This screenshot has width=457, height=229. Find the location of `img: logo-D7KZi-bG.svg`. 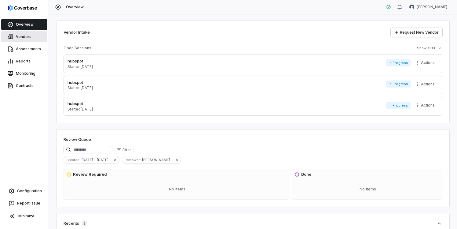

img: logo-D7KZi-bG.svg is located at coordinates (22, 8).